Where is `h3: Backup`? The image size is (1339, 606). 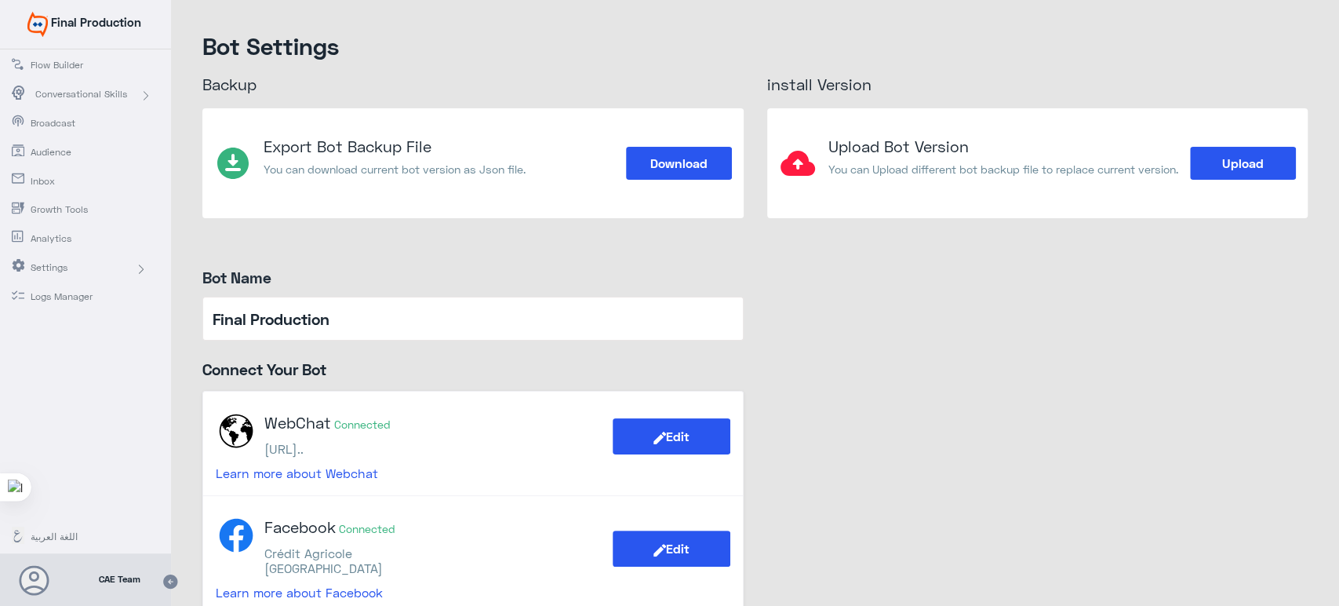
h3: Backup is located at coordinates (472, 84).